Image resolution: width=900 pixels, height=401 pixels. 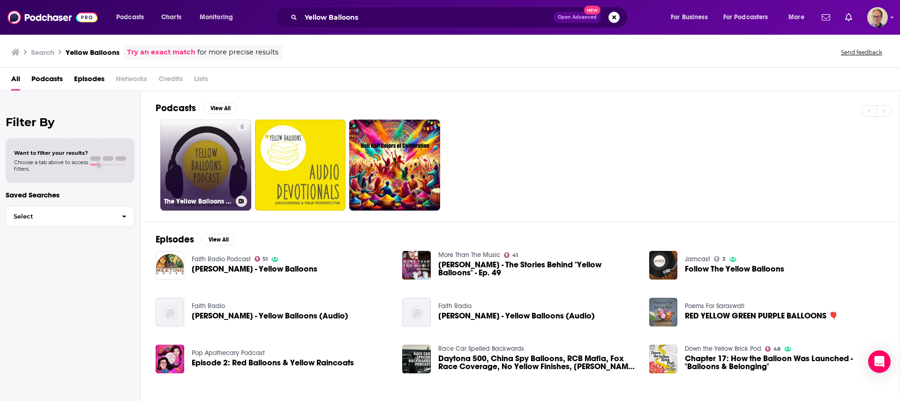 I want to click on img: David Dunn - The Stories Behind "Yellow Balloons" - Ep. 49, so click(x=416, y=265).